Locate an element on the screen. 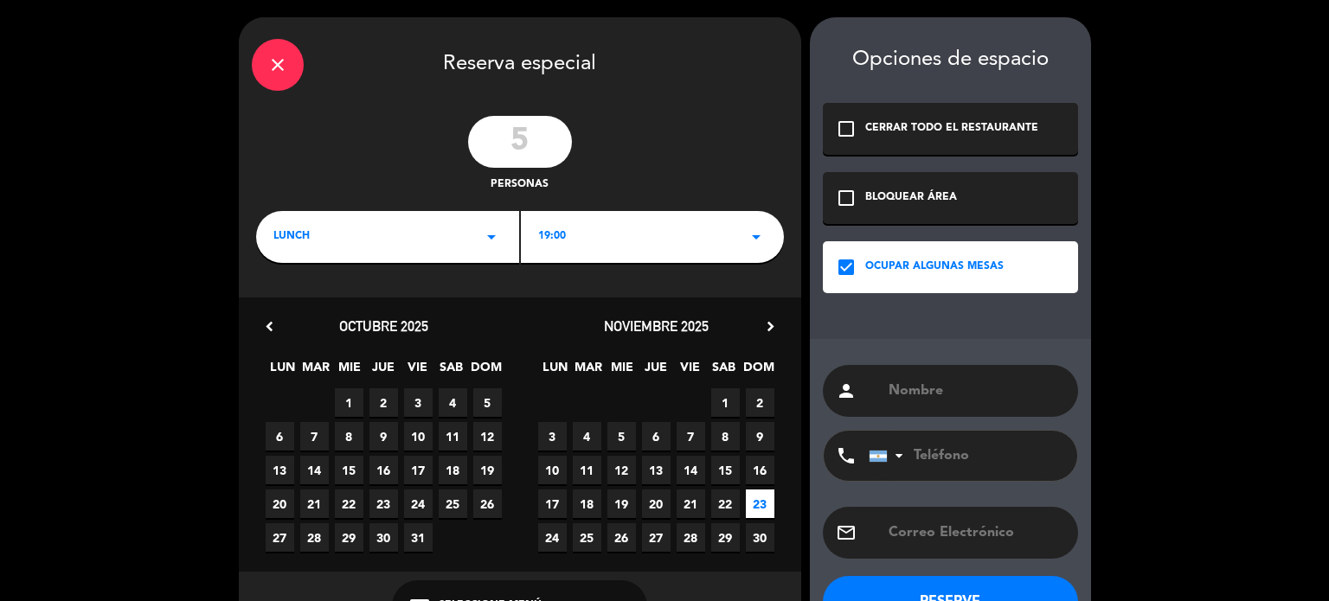 The image size is (1329, 601). i: close is located at coordinates (278, 65).